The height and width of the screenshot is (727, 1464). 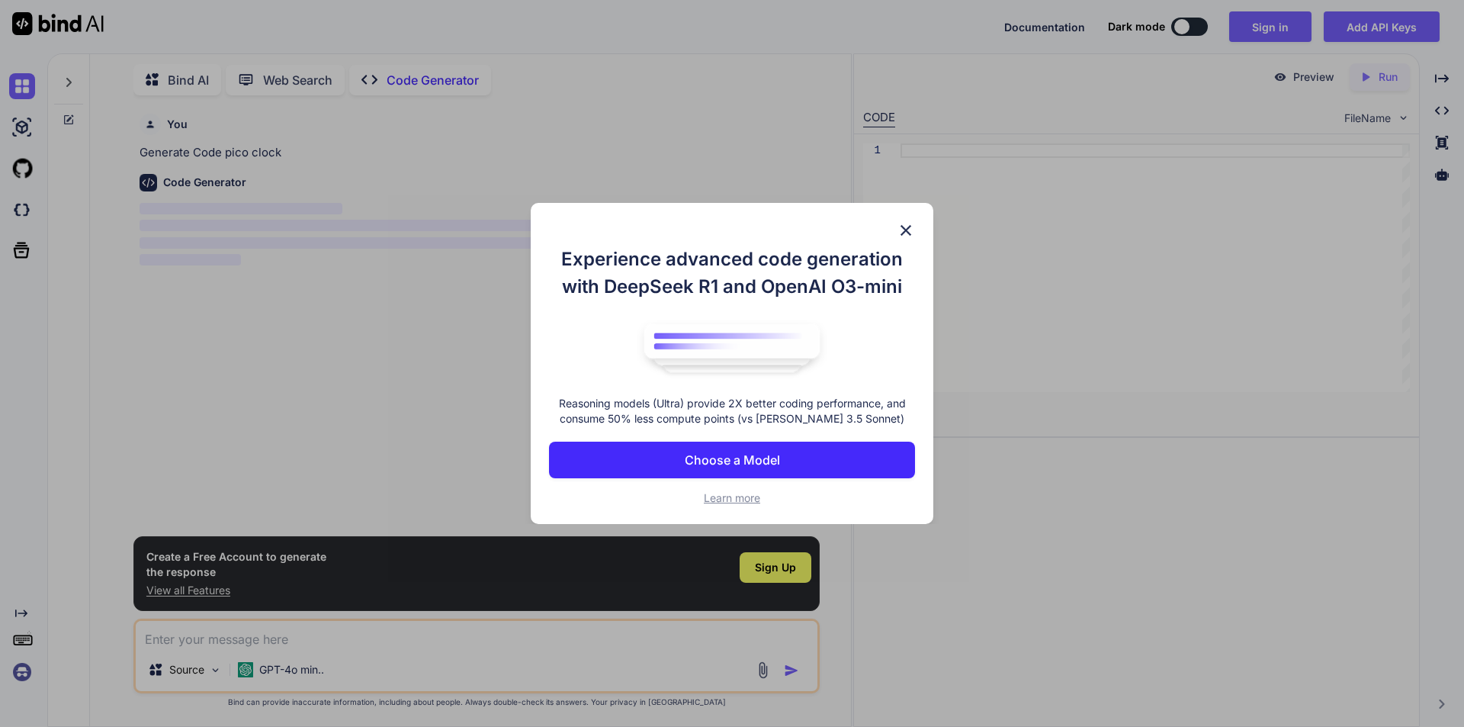 I want to click on p: Choose a Model, so click(x=732, y=460).